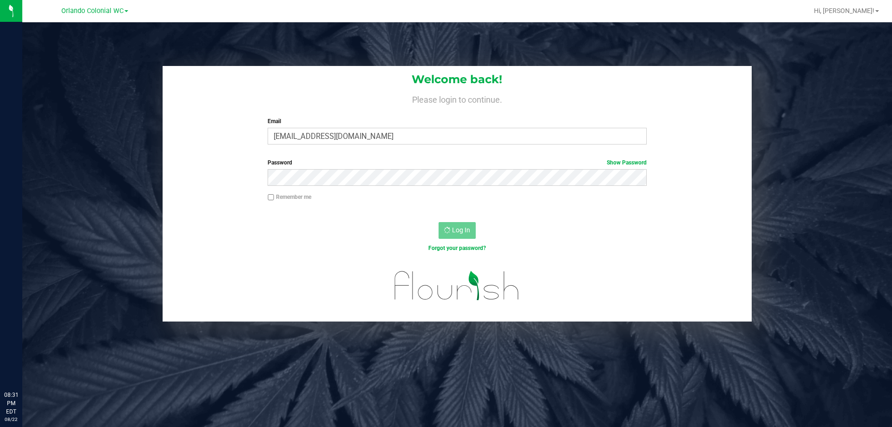 The width and height of the screenshot is (892, 427). Describe the element at coordinates (627, 163) in the screenshot. I see `a: Show Password` at that location.